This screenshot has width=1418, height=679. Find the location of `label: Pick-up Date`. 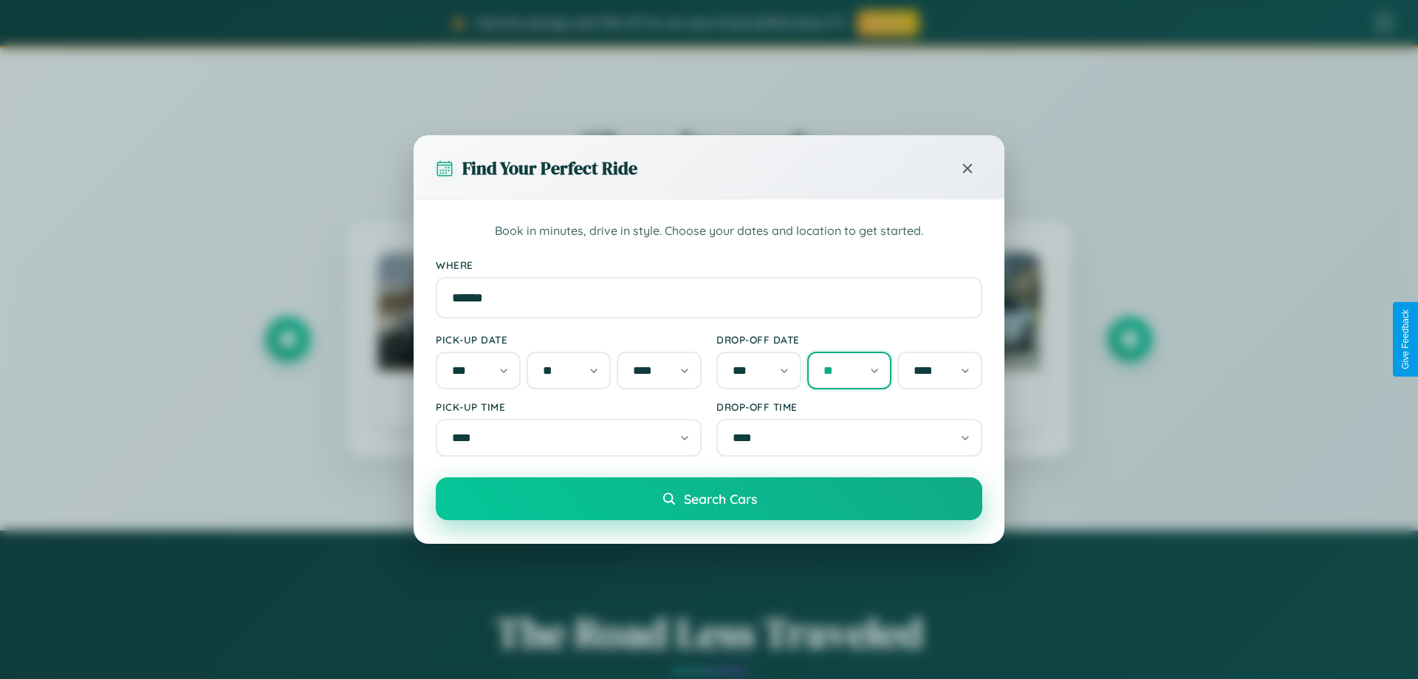

label: Pick-up Date is located at coordinates (569, 339).